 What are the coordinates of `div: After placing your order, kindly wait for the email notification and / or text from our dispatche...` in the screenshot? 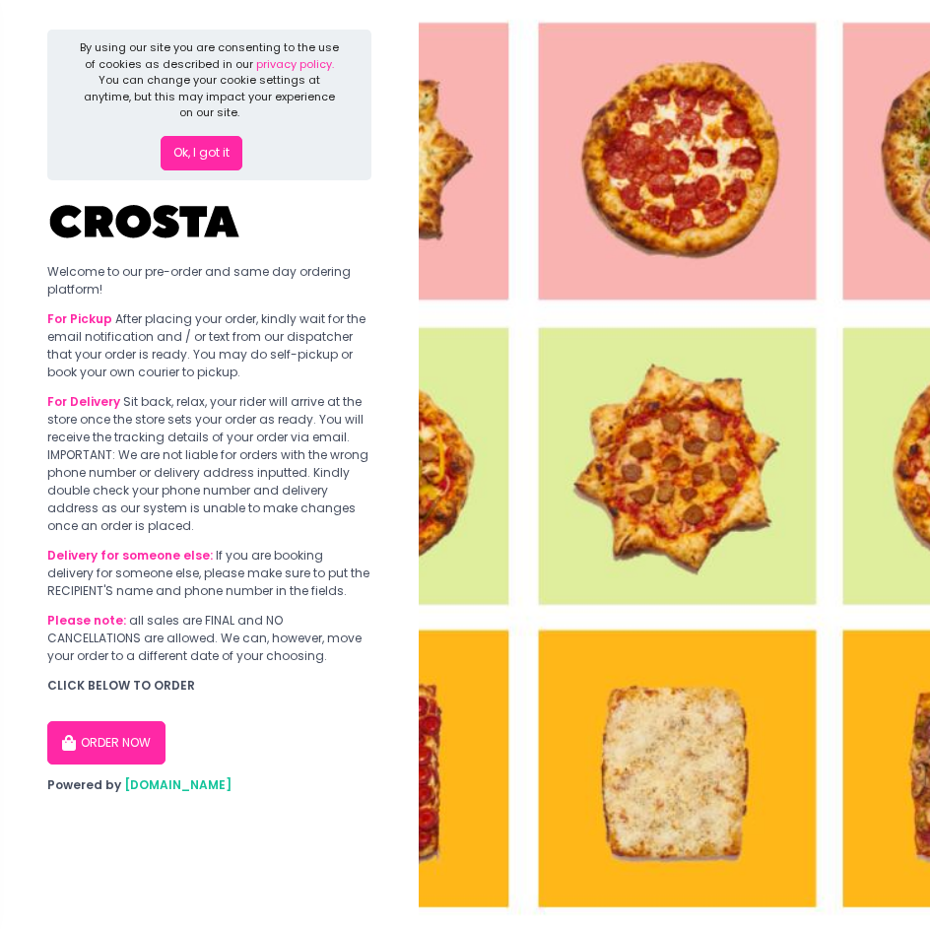 It's located at (209, 346).